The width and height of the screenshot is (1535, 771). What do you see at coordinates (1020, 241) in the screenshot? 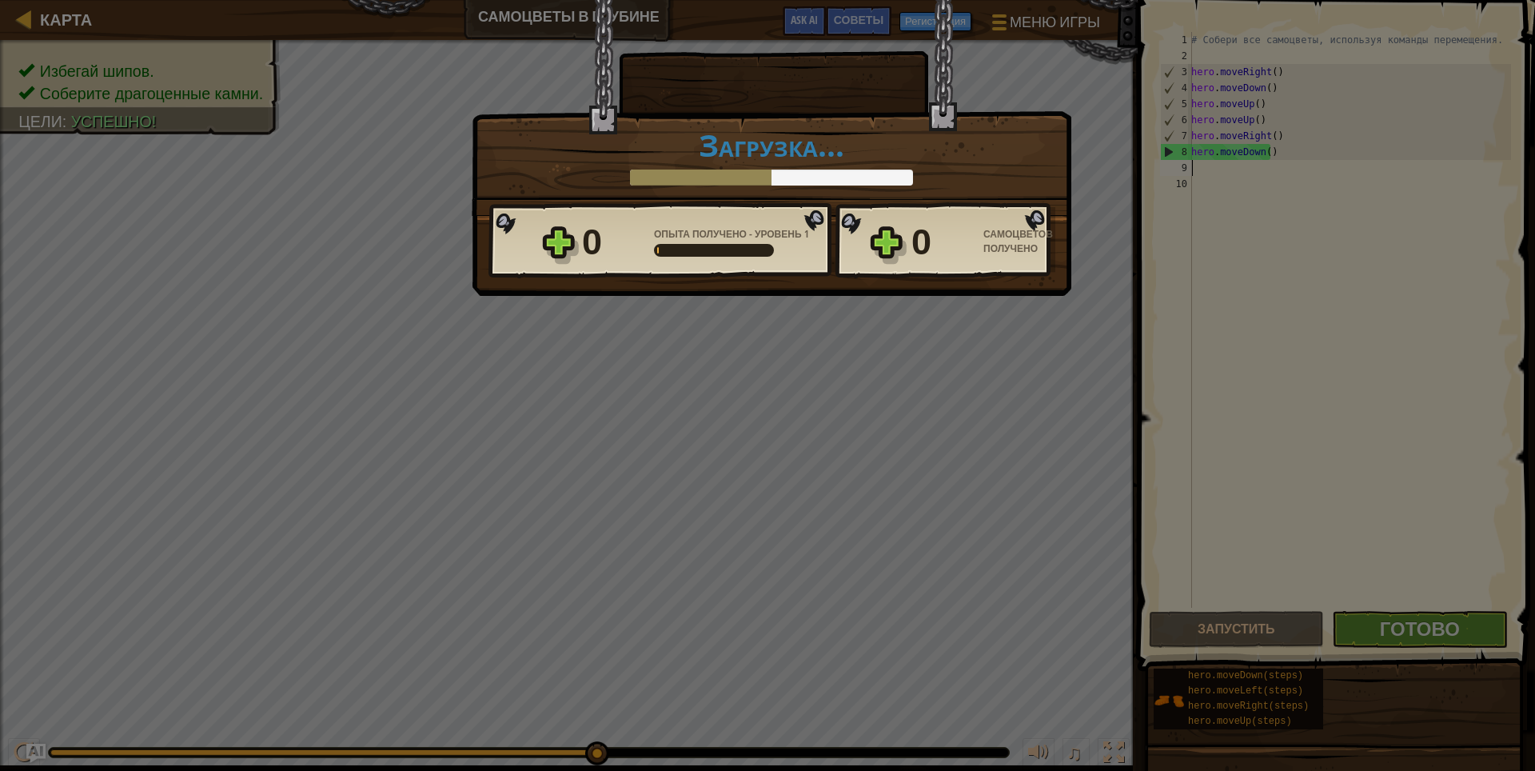
I see `div: Самоцветов получено` at bounding box center [1020, 241].